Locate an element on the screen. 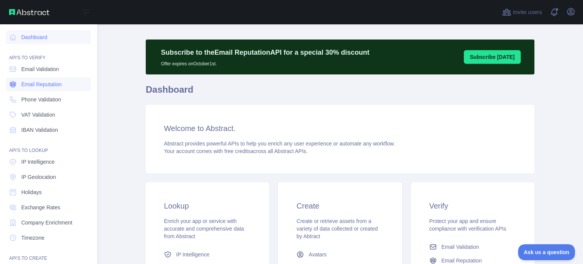 The height and width of the screenshot is (264, 583). a: Exchange Rates is located at coordinates (49, 207).